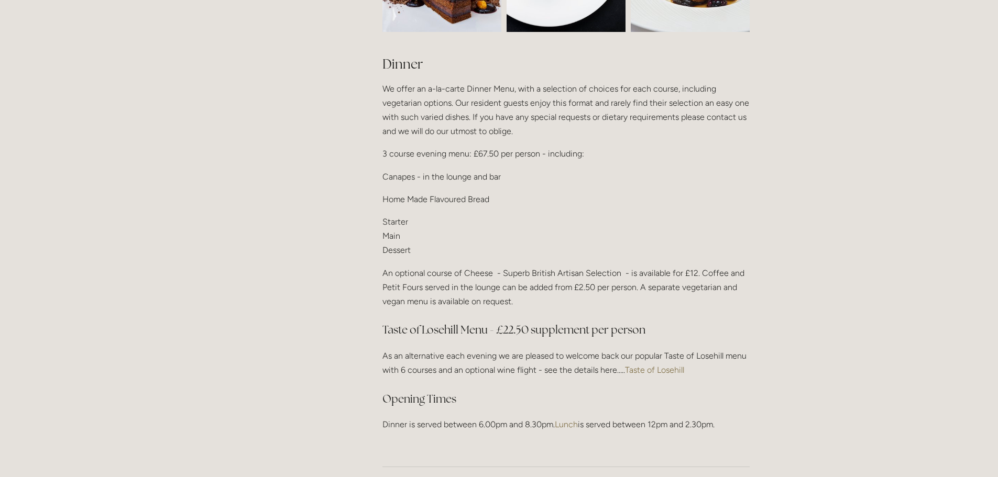  I want to click on h3: Opening Times, so click(566, 399).